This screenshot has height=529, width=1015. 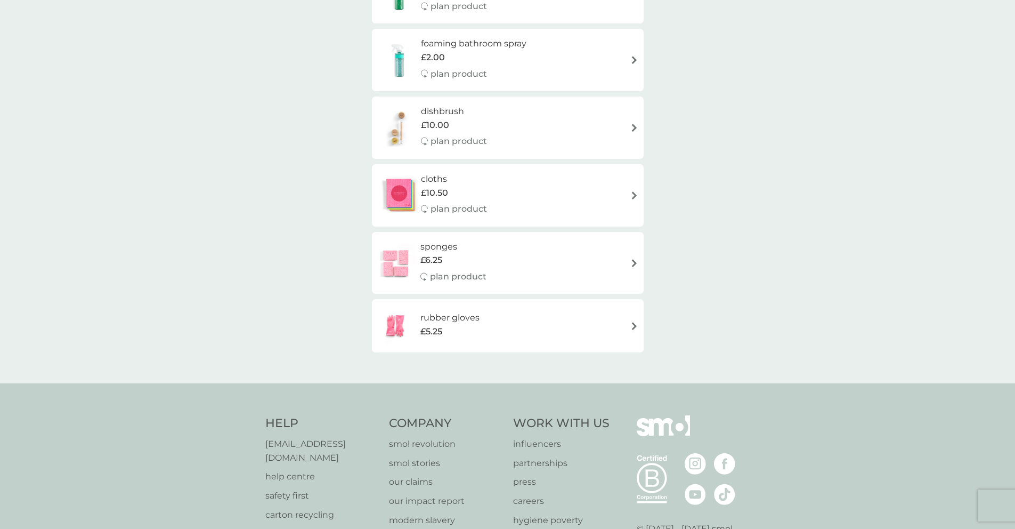 I want to click on p: safety first, so click(x=322, y=496).